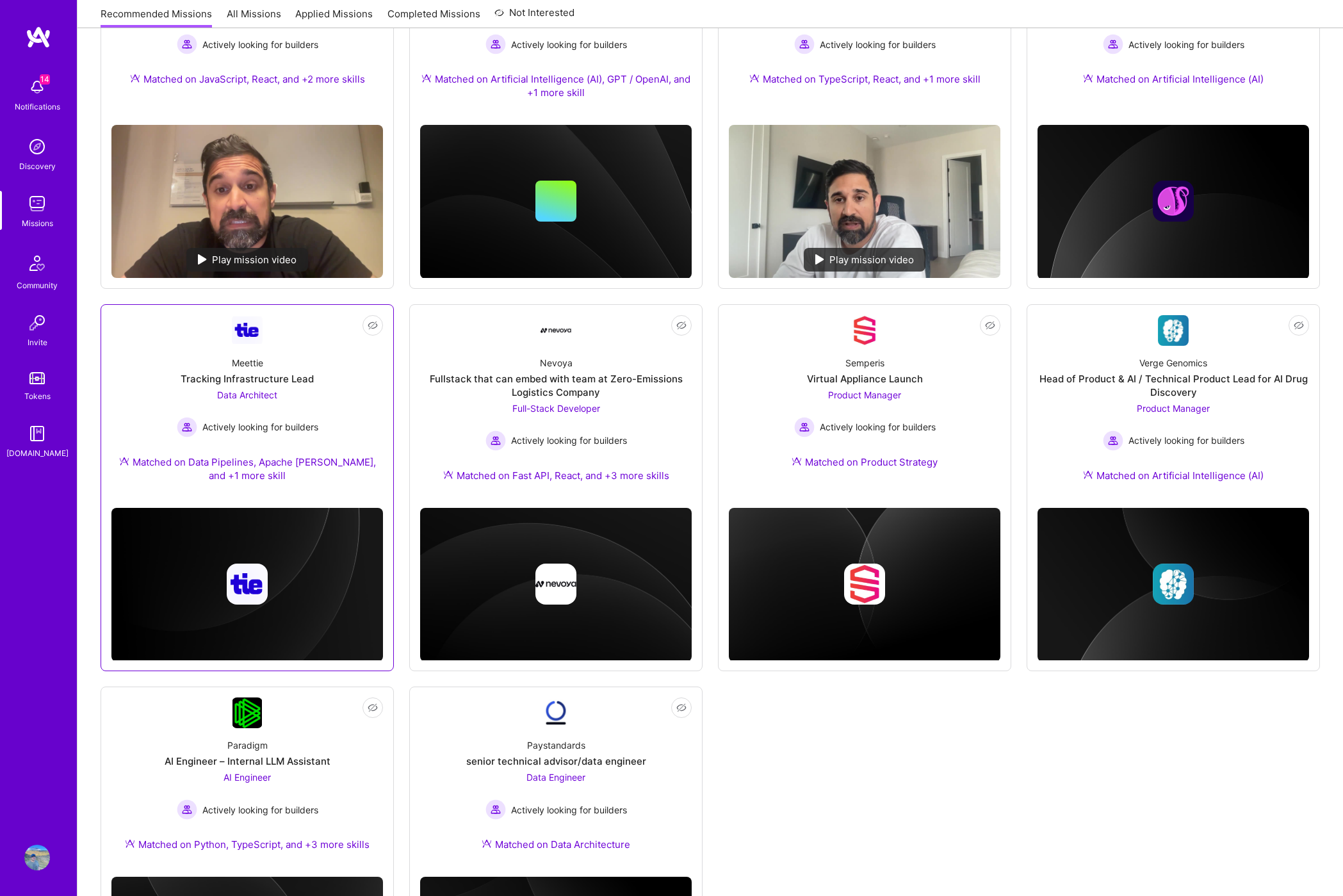  Describe the element at coordinates (156, 17) in the screenshot. I see `a: Recommended Missions` at that location.